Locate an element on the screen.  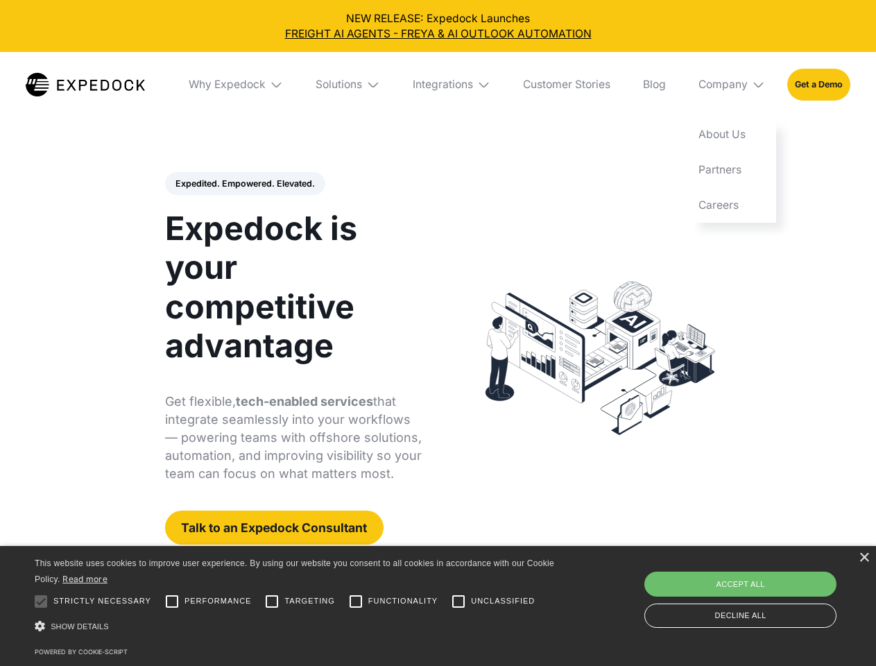
a: Blog is located at coordinates (654, 85).